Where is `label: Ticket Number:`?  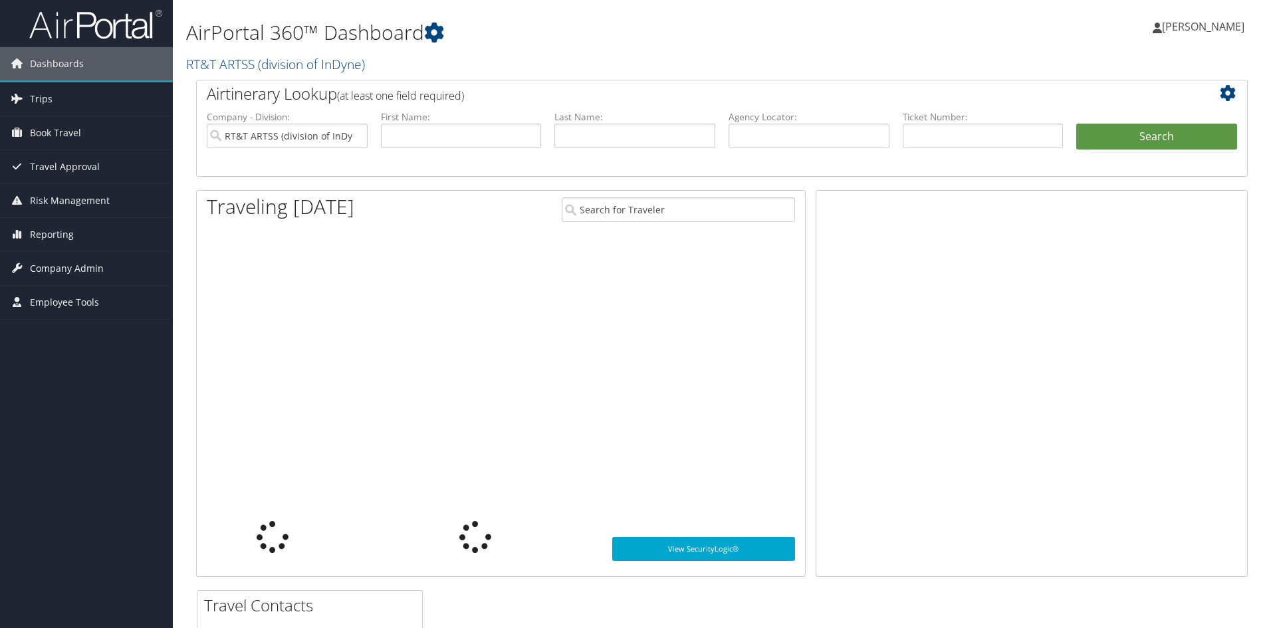 label: Ticket Number: is located at coordinates (983, 117).